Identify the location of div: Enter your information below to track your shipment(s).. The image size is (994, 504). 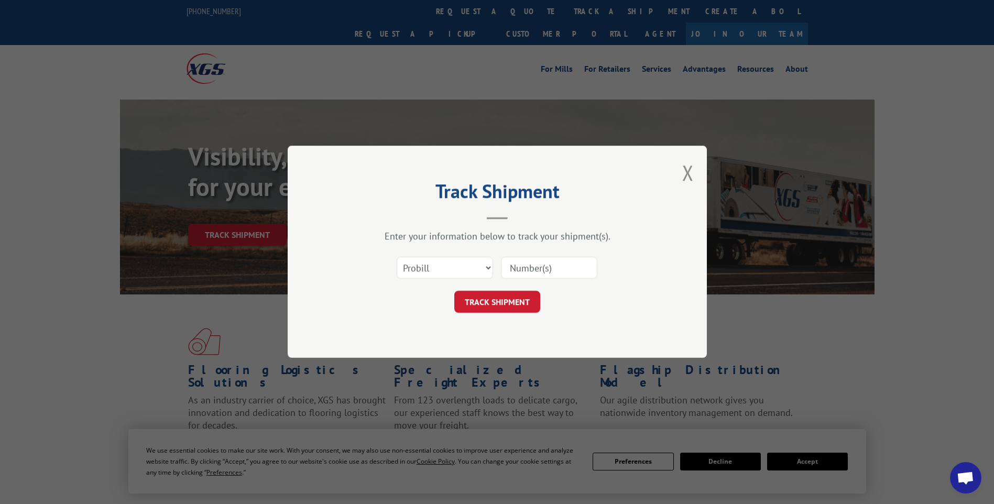
(498, 236).